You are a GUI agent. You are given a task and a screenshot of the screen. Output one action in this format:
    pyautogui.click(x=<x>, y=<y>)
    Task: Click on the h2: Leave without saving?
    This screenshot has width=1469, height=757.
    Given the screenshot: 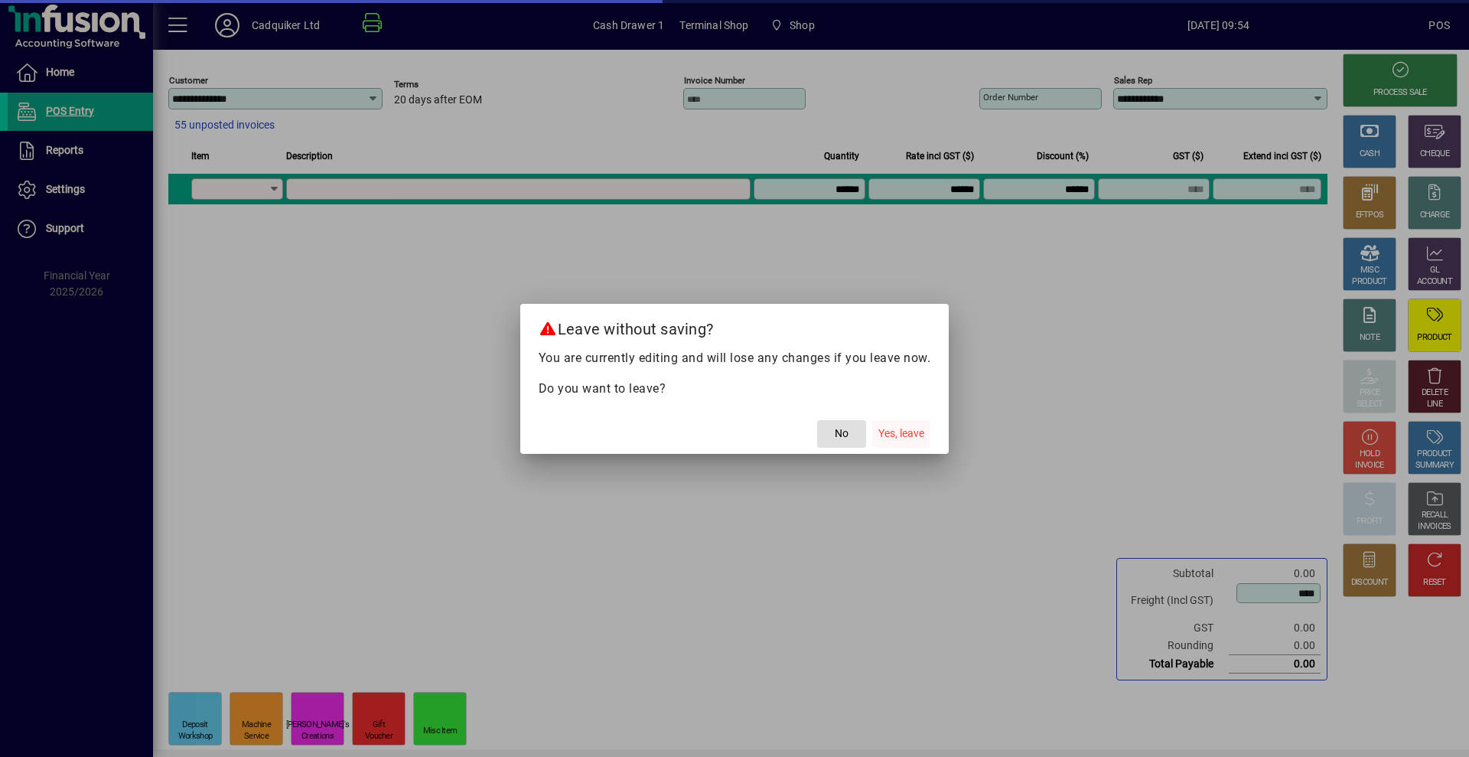 What is the action you would take?
    pyautogui.click(x=735, y=326)
    